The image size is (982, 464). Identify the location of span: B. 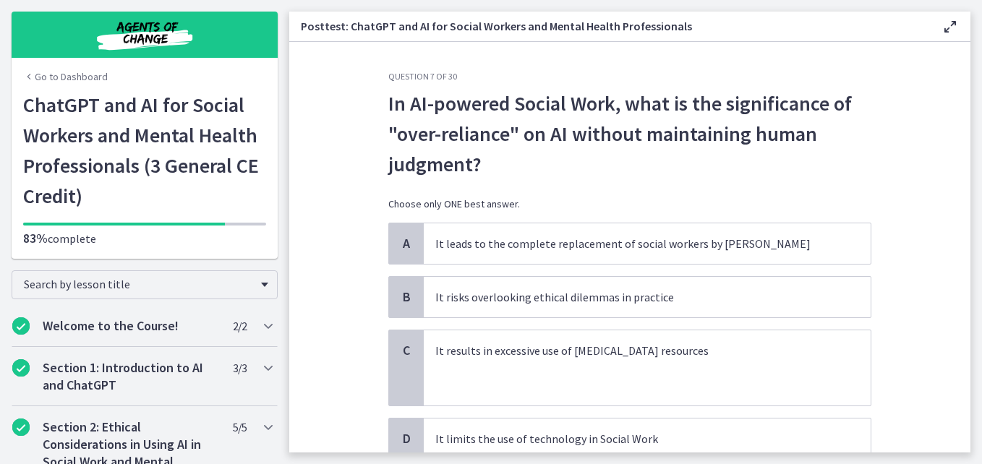
(406, 297).